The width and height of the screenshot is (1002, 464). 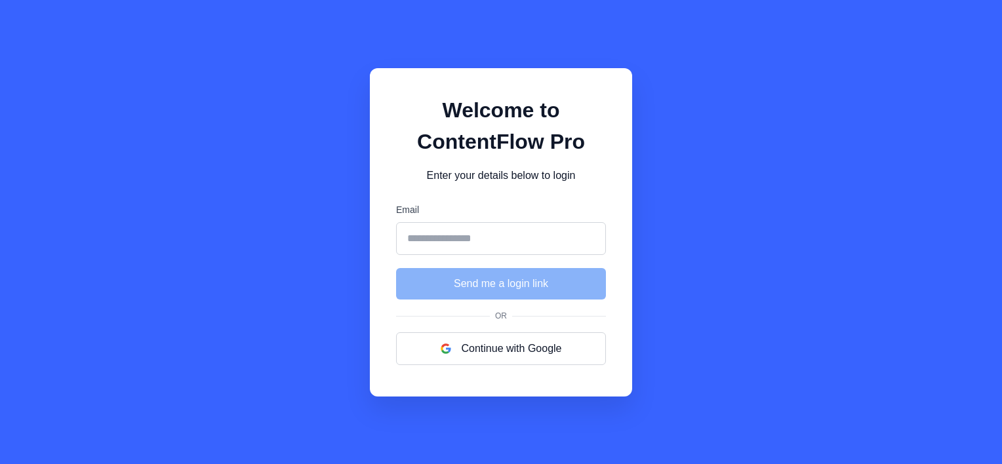 What do you see at coordinates (501, 349) in the screenshot?
I see `button: Continue with Google` at bounding box center [501, 349].